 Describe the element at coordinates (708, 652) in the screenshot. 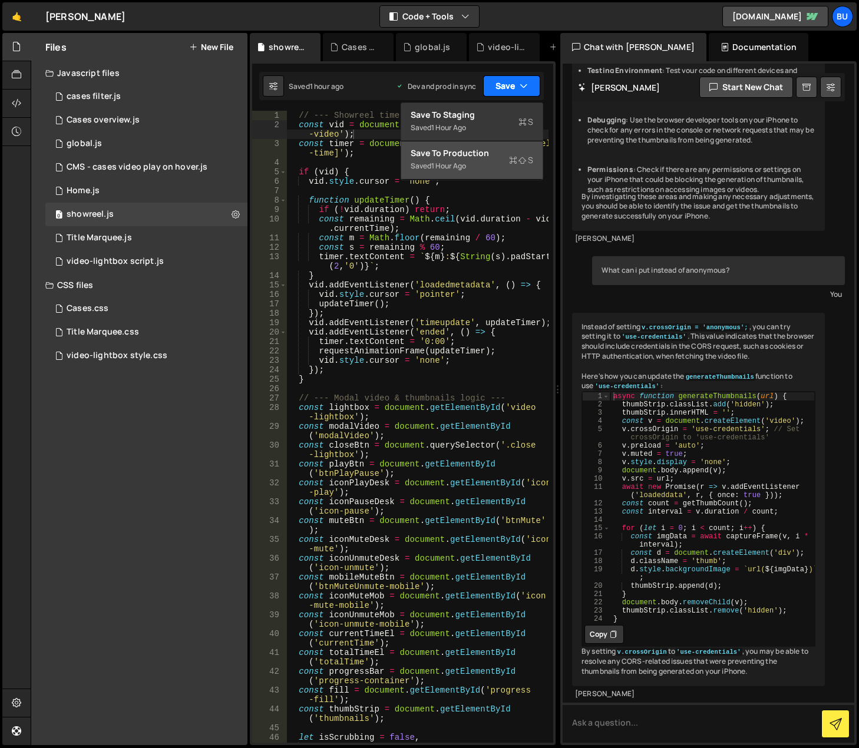

I see `code: 'use-credentials'` at that location.